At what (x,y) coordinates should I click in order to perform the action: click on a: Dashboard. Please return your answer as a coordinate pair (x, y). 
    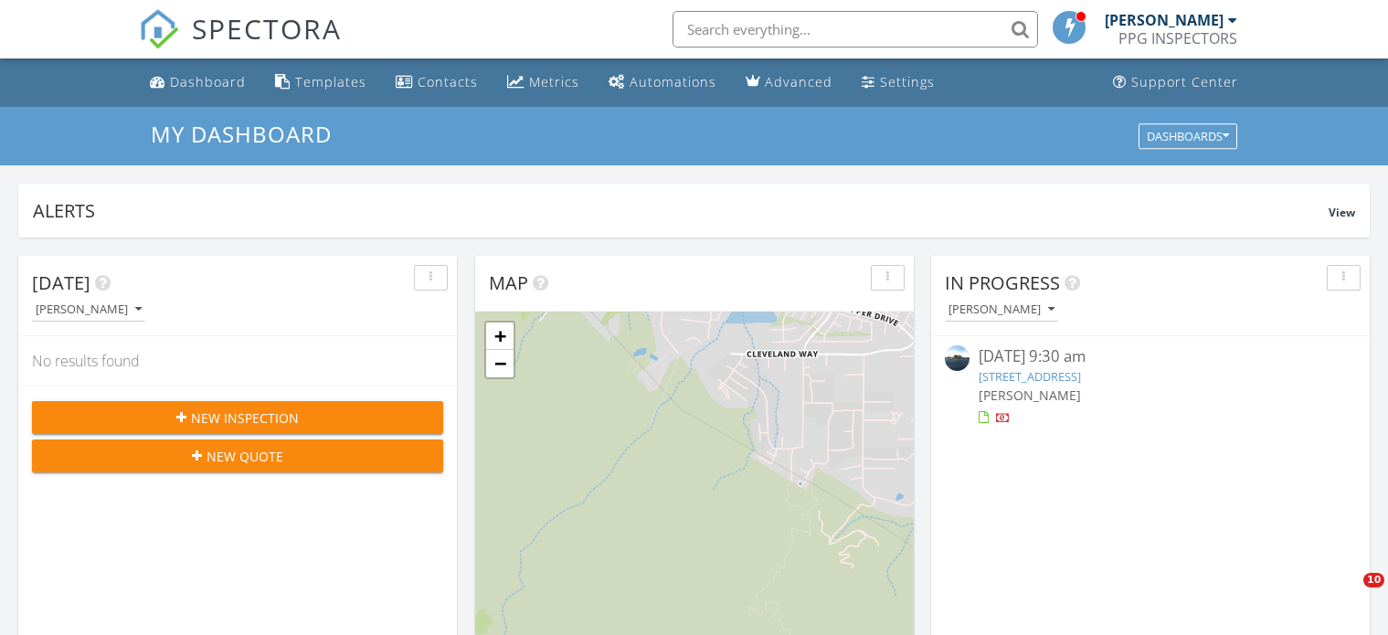
    Looking at the image, I should click on (197, 82).